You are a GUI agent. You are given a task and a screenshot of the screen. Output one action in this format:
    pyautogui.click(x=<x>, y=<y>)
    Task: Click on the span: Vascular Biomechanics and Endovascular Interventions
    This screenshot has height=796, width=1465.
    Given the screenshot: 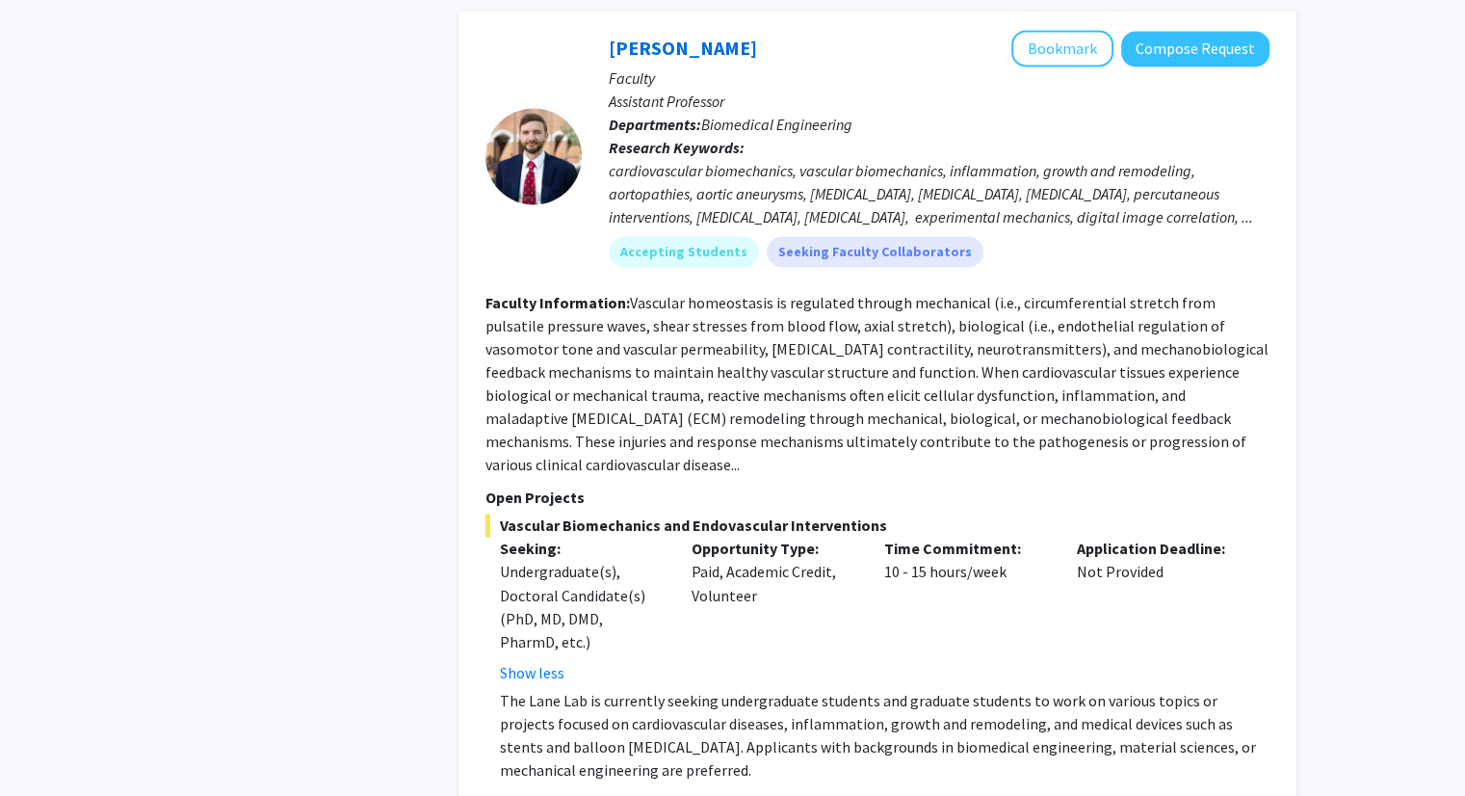 What is the action you would take?
    pyautogui.click(x=878, y=525)
    